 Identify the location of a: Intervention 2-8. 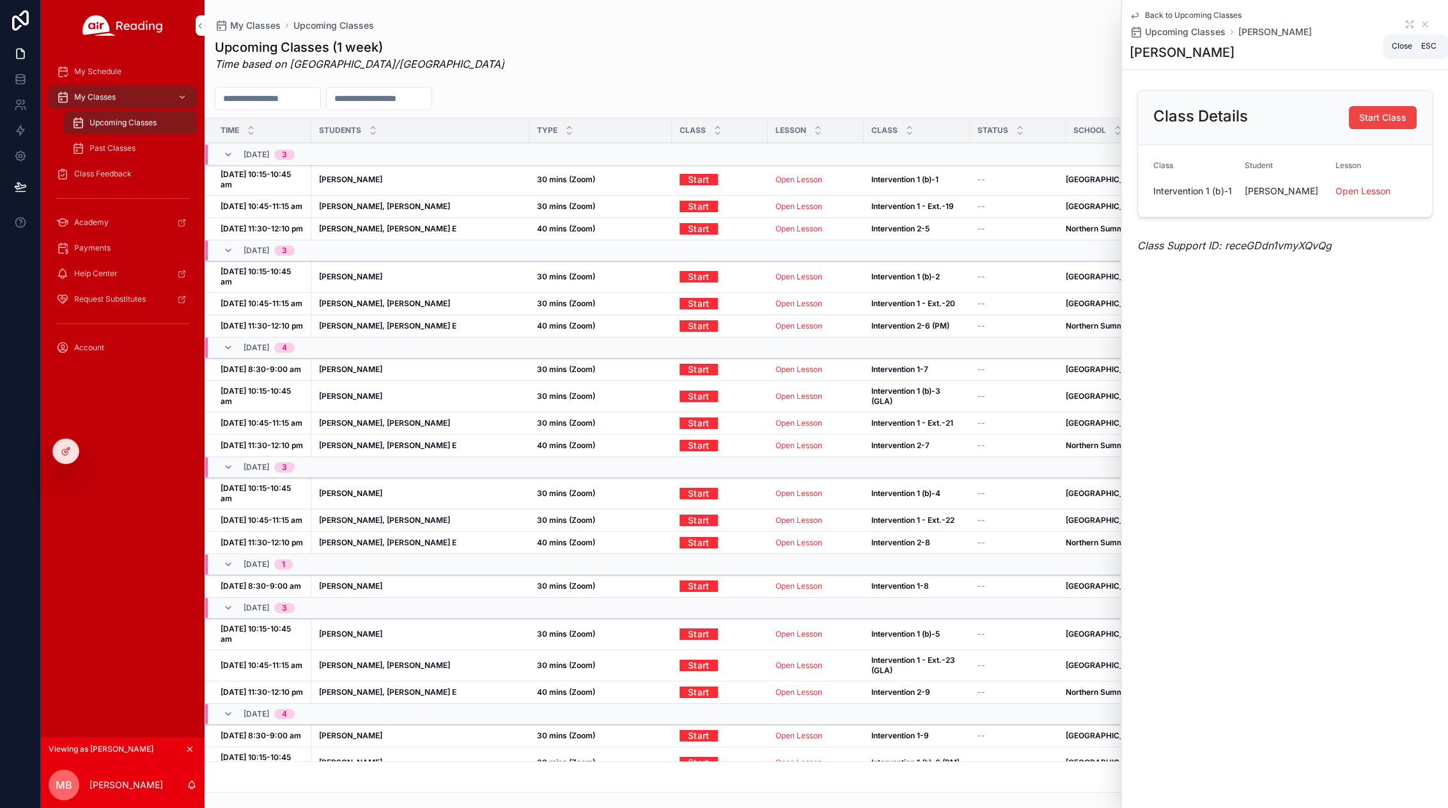
(917, 543).